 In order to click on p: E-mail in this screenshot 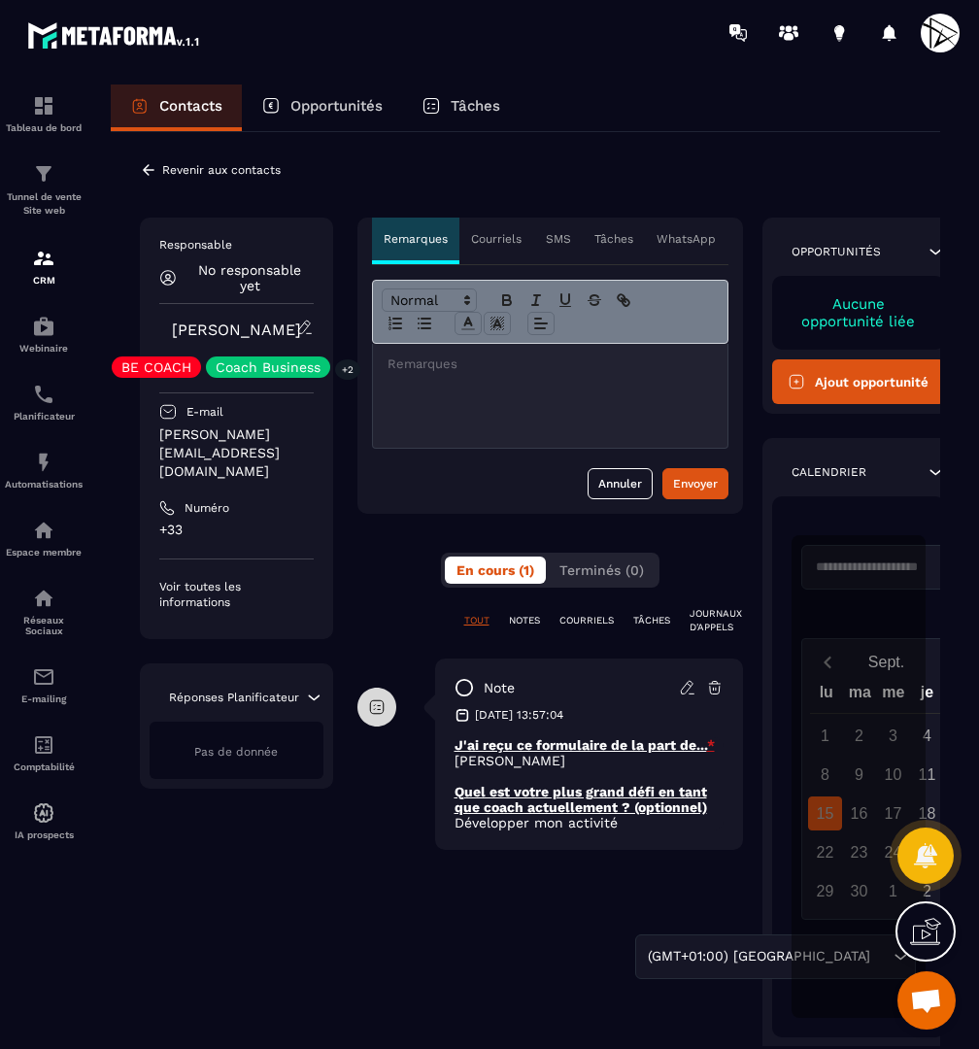, I will do `click(205, 412)`.